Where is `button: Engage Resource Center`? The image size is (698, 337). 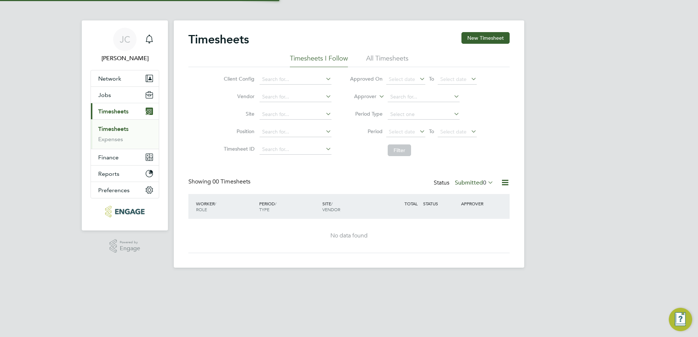 button: Engage Resource Center is located at coordinates (680, 320).